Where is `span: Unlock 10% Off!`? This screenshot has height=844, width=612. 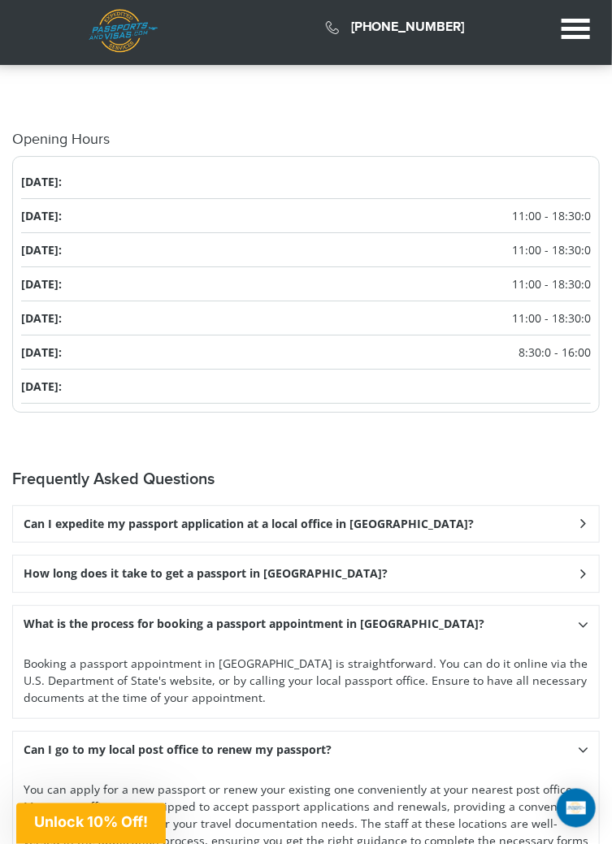 span: Unlock 10% Off! is located at coordinates (91, 822).